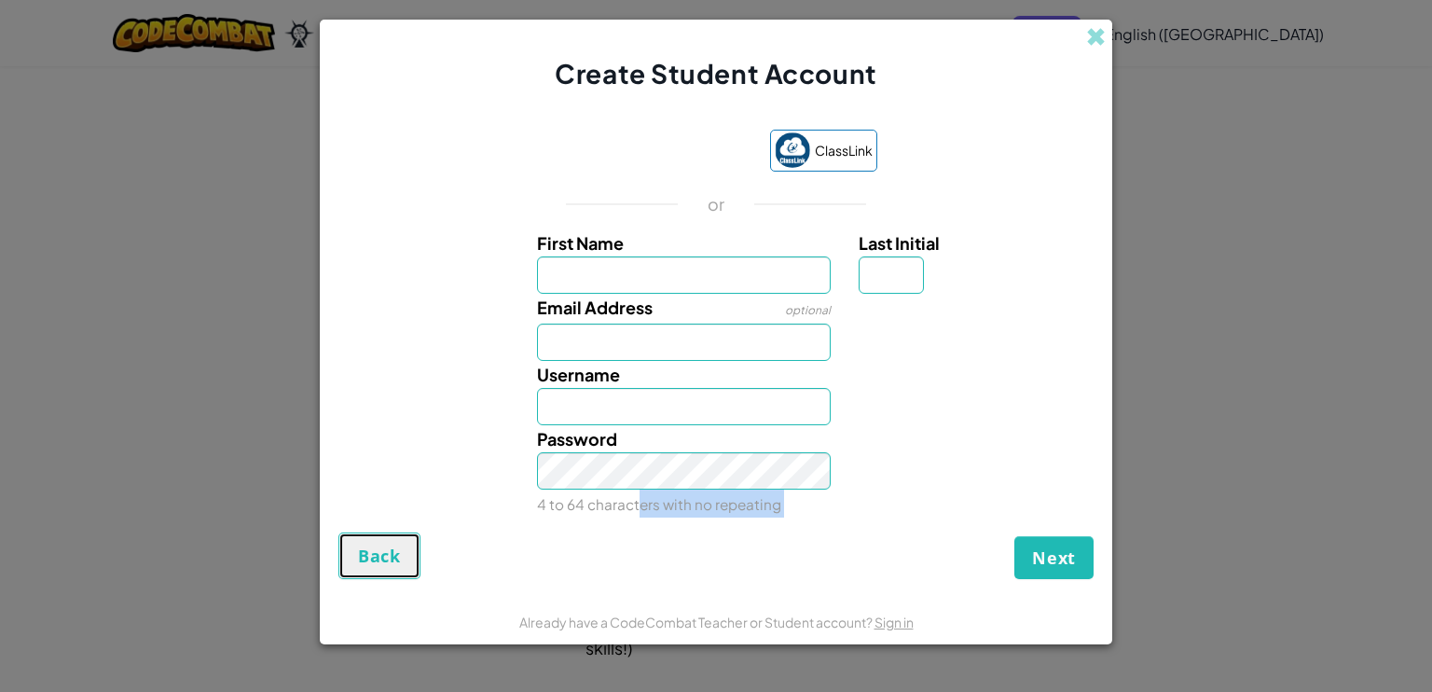 The image size is (1432, 692). Describe the element at coordinates (792, 150) in the screenshot. I see `img: classlink-logo-small.png` at that location.